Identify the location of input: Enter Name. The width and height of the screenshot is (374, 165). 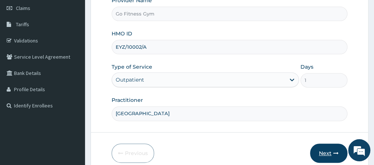
(229, 113).